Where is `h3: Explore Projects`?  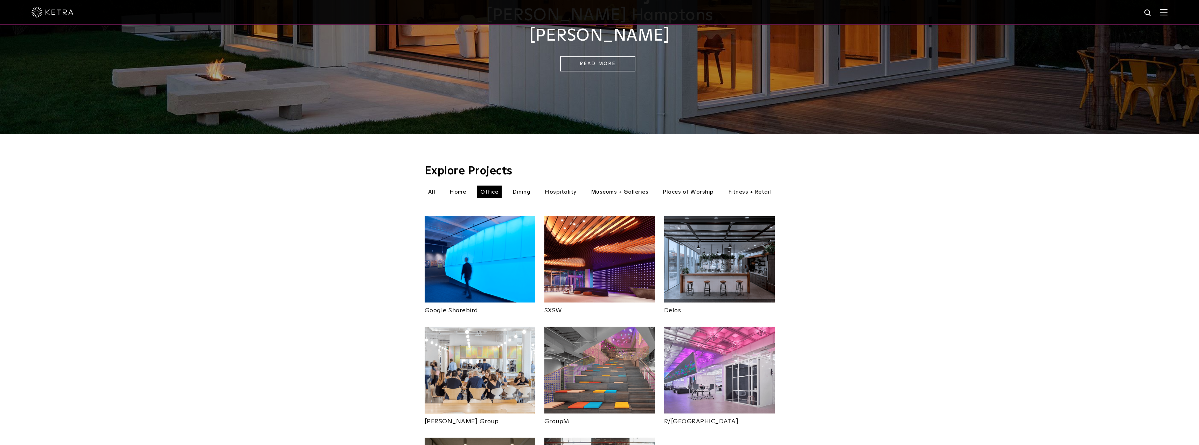
h3: Explore Projects is located at coordinates (599, 171).